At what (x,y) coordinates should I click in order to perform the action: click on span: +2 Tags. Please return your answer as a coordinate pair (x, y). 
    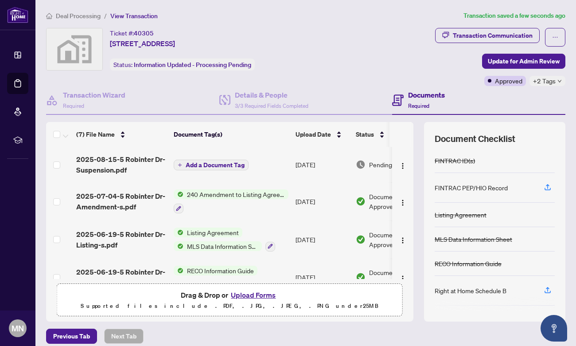
    Looking at the image, I should click on (544, 81).